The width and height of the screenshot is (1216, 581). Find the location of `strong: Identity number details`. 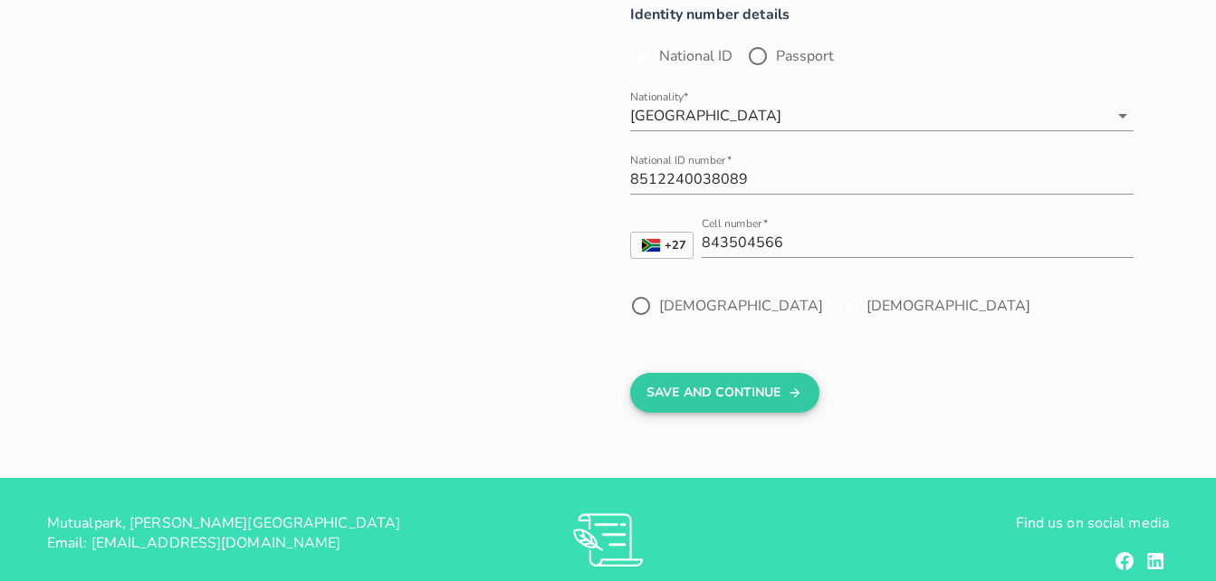

strong: Identity number details is located at coordinates (710, 14).